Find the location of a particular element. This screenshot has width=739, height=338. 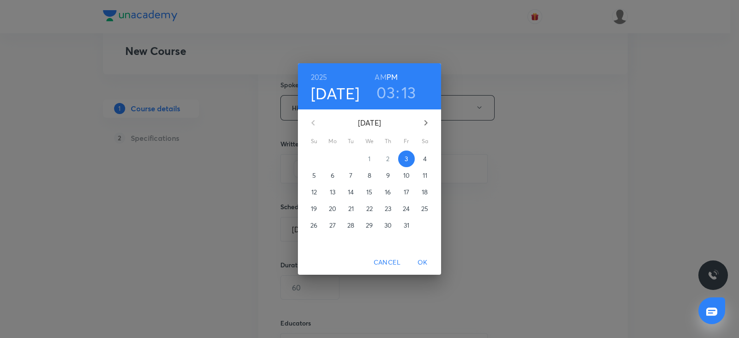

p: 15 is located at coordinates (369, 192).